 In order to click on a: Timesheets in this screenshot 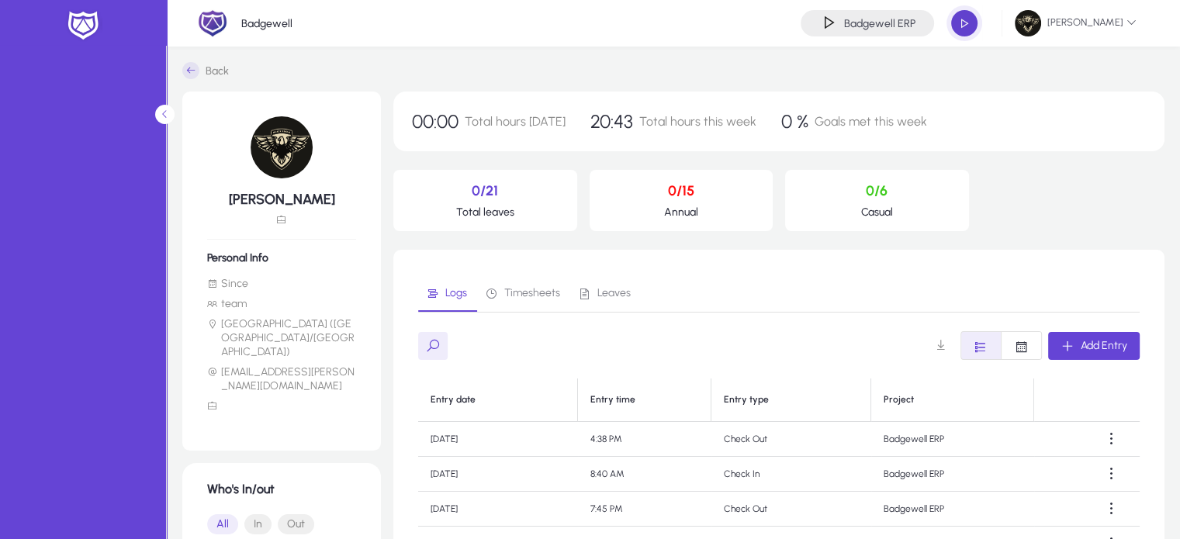, I will do `click(524, 293)`.